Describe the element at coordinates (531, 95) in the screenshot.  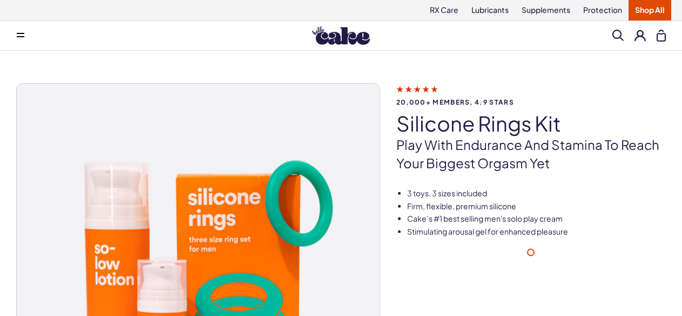
I see `a: 20,000+ members, 4.9 stars` at that location.